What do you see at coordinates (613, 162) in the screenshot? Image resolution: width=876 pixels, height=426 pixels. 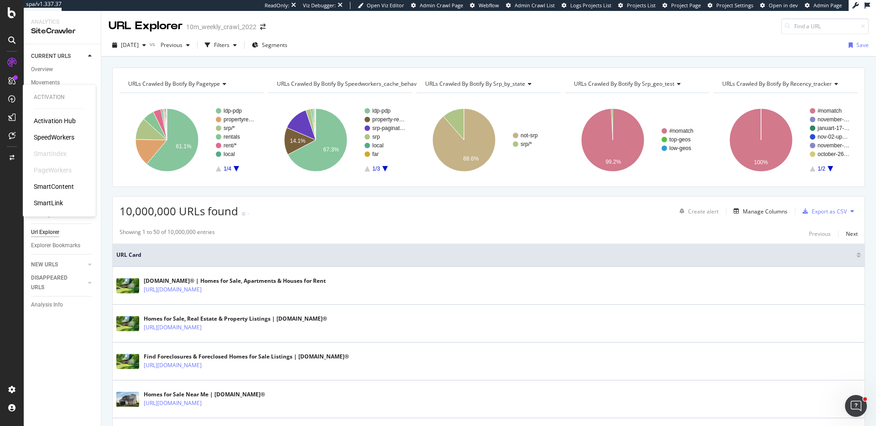 I see `text: 99.2%` at bounding box center [613, 162].